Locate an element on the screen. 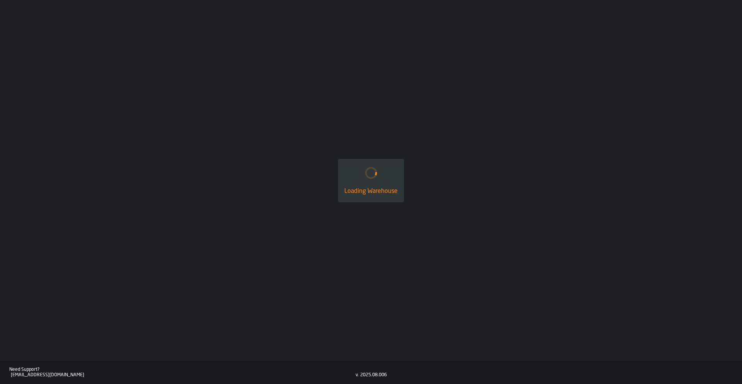 This screenshot has height=384, width=742. div: Need Support? is located at coordinates (182, 370).